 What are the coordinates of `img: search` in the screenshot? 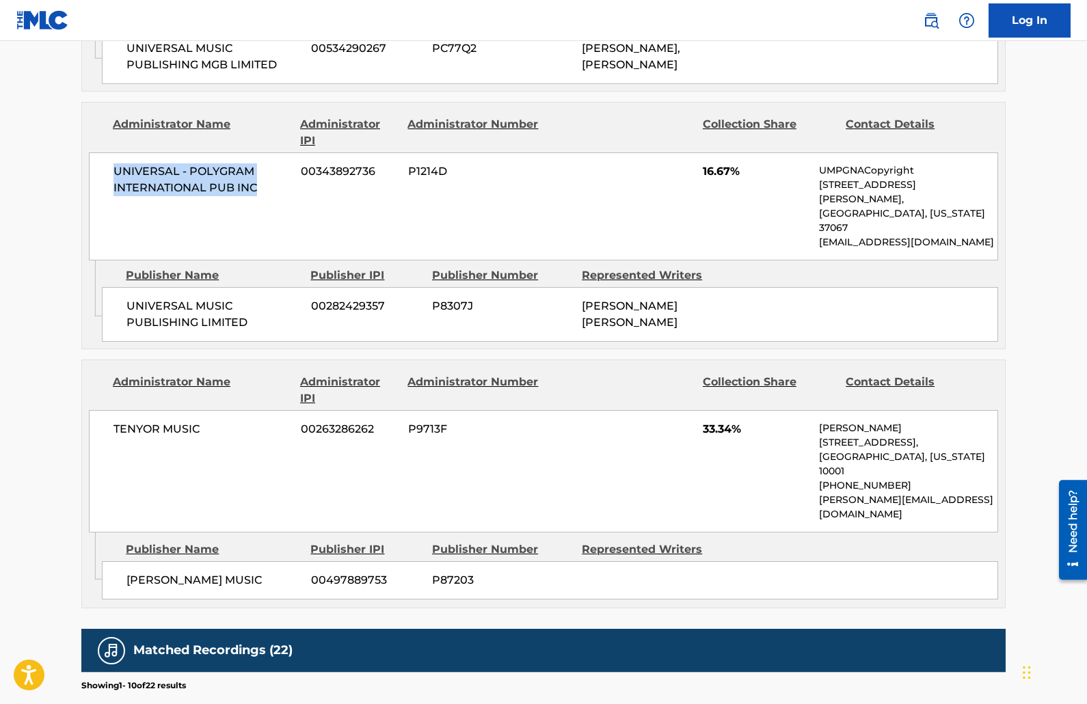 It's located at (931, 21).